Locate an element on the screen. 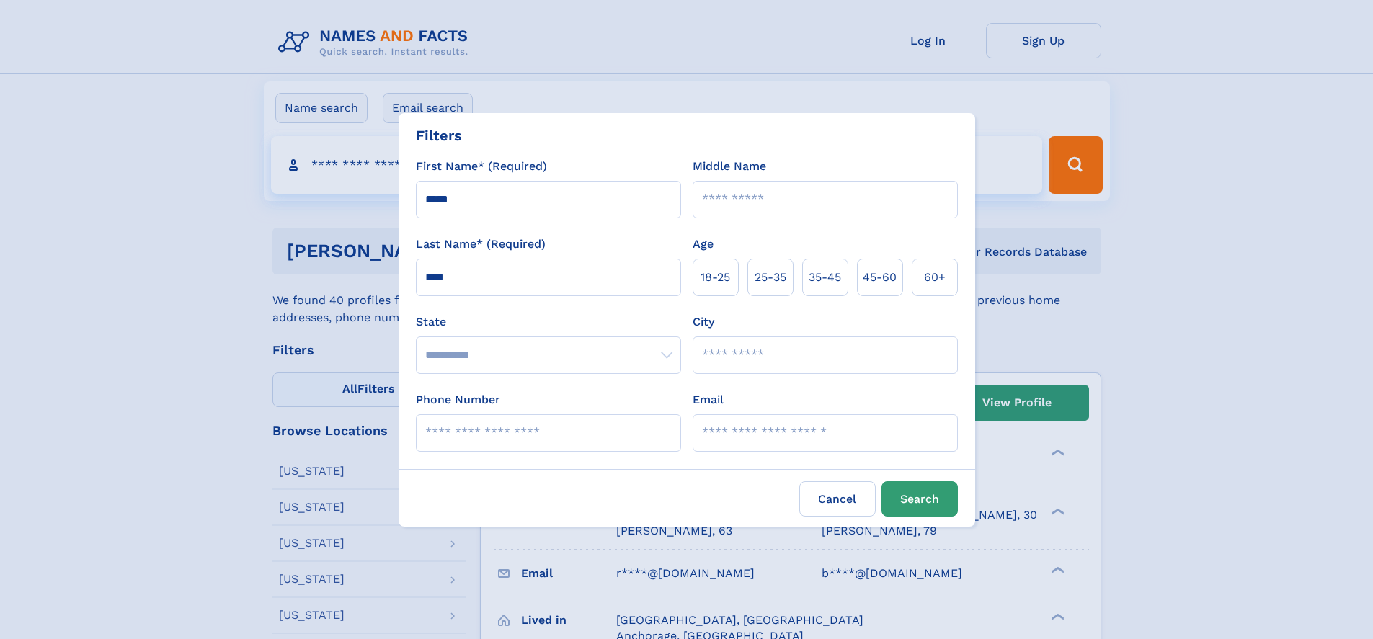 The width and height of the screenshot is (1373, 639). label: Middle Name is located at coordinates (730, 167).